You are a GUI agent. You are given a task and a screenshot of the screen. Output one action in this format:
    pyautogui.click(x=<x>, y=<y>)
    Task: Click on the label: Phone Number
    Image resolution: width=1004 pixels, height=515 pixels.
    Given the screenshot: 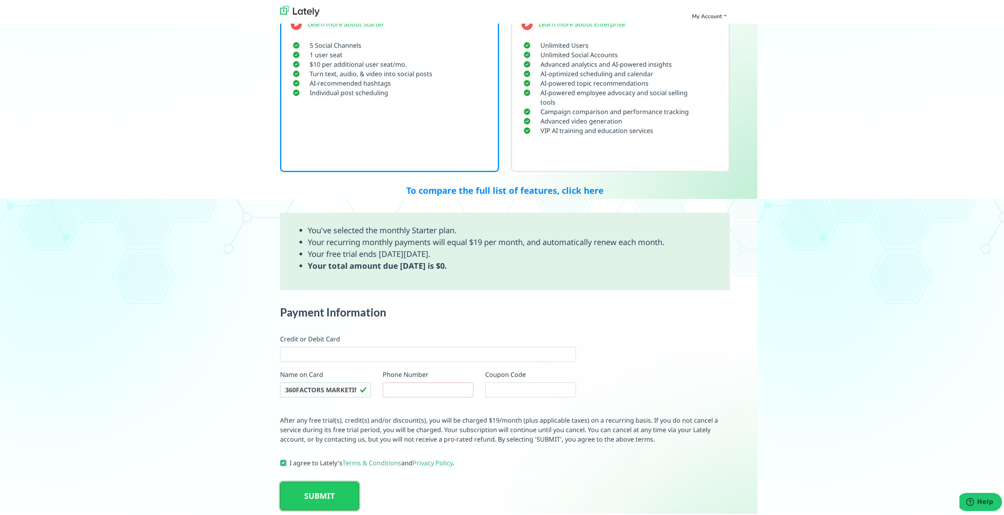 What is the action you would take?
    pyautogui.click(x=405, y=373)
    